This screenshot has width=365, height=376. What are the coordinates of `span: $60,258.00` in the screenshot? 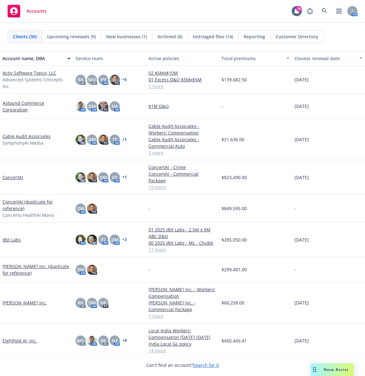 It's located at (233, 302).